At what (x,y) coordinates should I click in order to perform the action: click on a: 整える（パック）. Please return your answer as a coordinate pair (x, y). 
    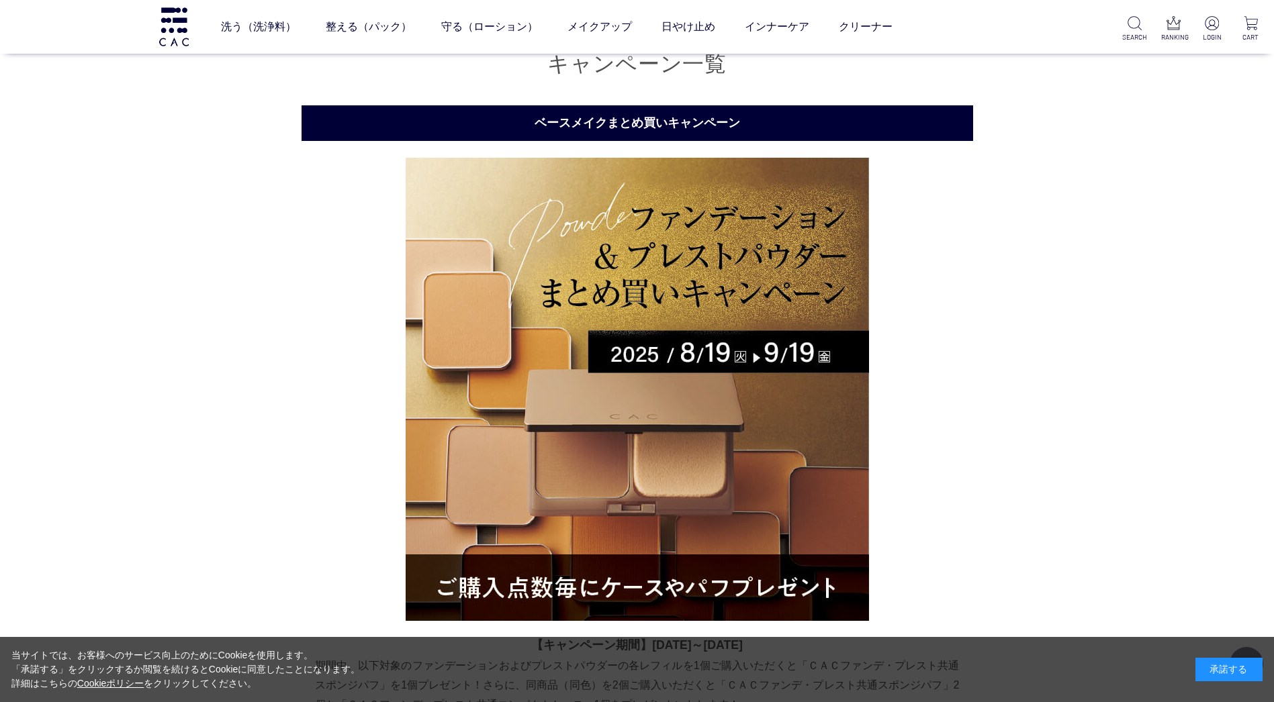
    Looking at the image, I should click on (369, 27).